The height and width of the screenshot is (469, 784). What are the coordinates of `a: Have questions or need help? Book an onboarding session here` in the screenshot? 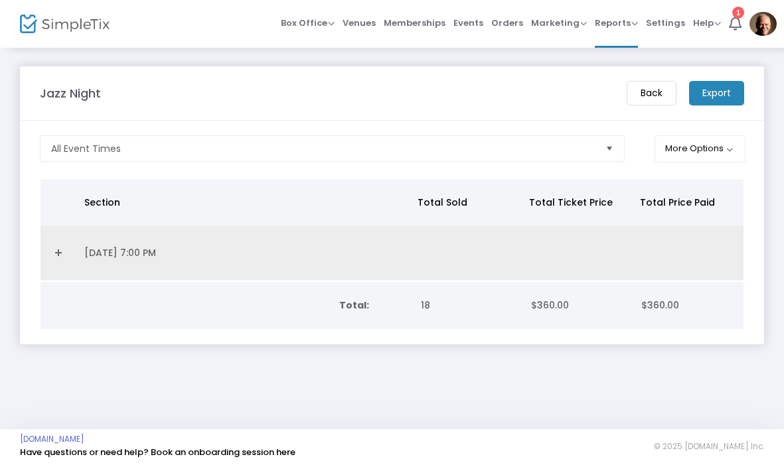 It's located at (157, 452).